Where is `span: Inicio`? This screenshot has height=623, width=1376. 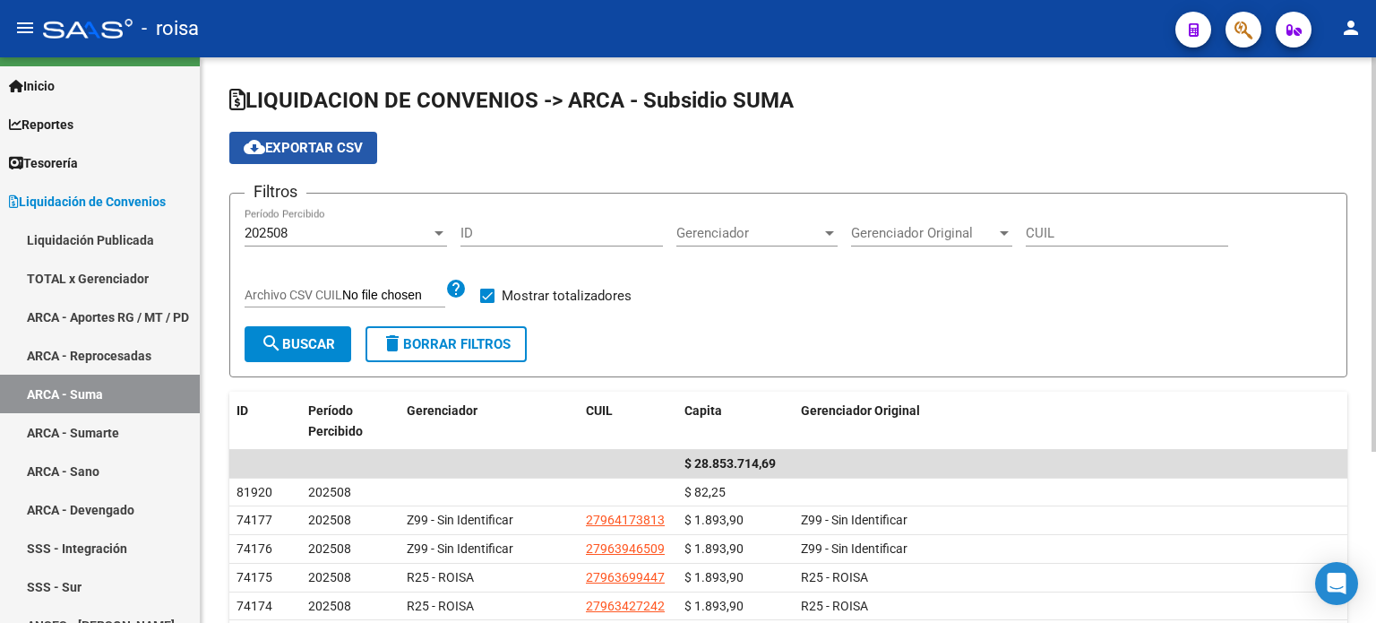
span: Inicio is located at coordinates (31, 86).